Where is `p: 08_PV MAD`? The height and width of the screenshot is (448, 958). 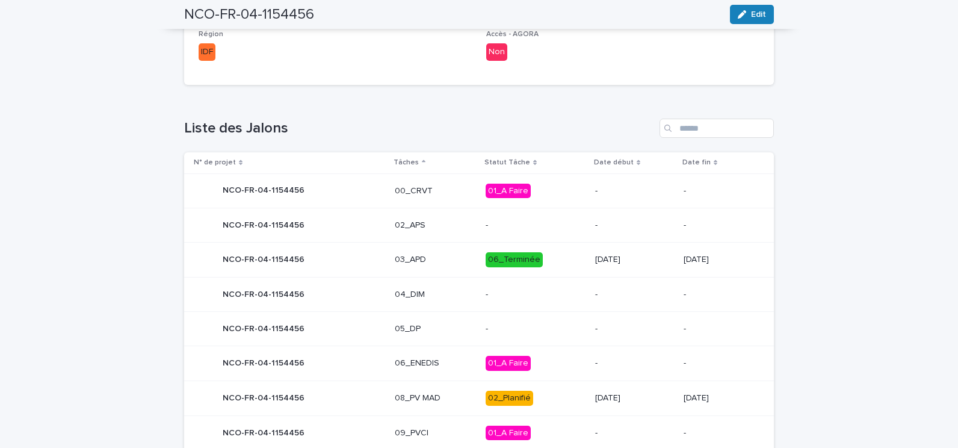
p: 08_PV MAD is located at coordinates (435, 398).